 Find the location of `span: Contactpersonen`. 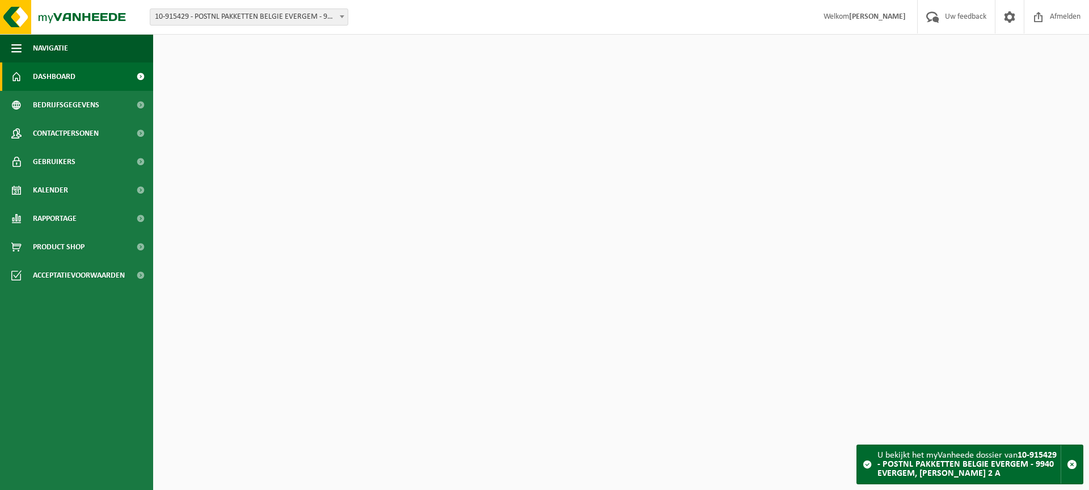

span: Contactpersonen is located at coordinates (66, 133).